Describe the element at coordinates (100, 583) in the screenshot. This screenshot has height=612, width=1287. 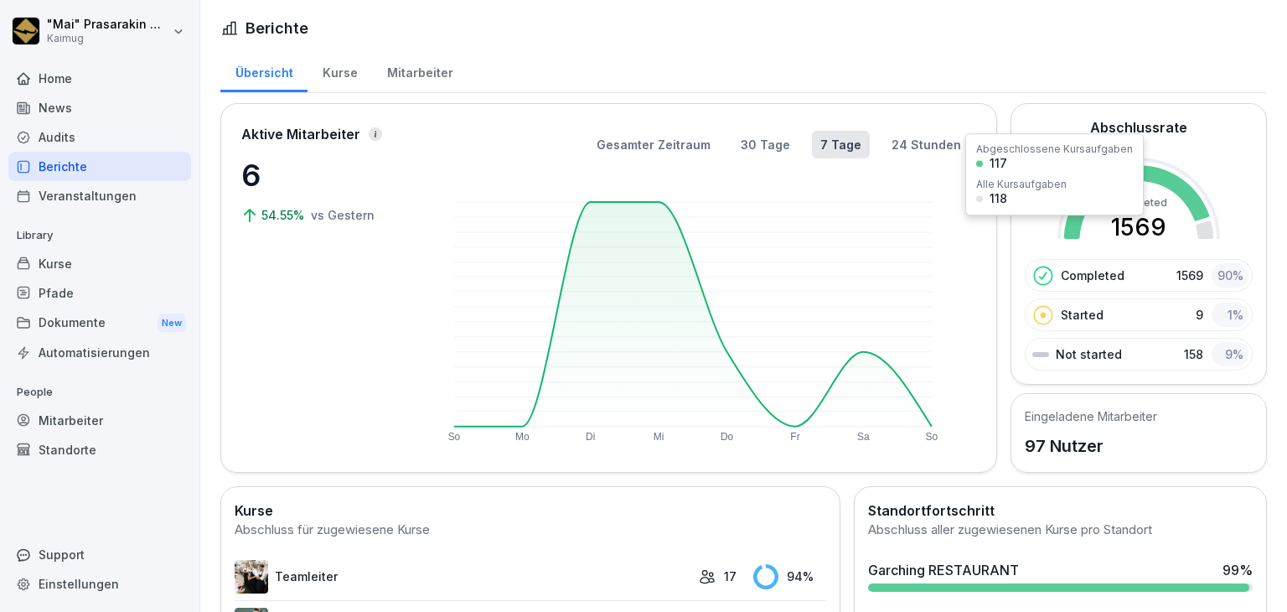
I see `a: Einstellungen` at that location.